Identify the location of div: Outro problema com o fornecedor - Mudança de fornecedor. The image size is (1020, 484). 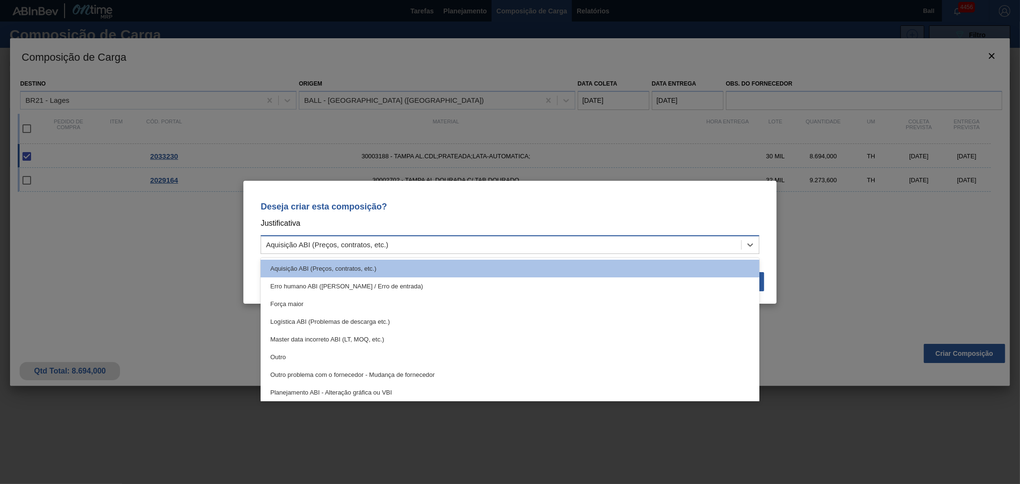
(510, 374).